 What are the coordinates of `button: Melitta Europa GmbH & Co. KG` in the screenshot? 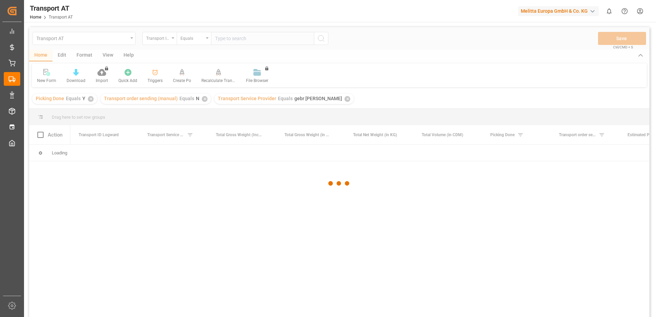 It's located at (560, 11).